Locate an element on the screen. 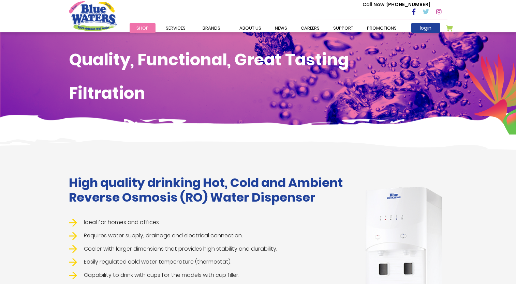 The width and height of the screenshot is (516, 284). a: login is located at coordinates (425, 28).